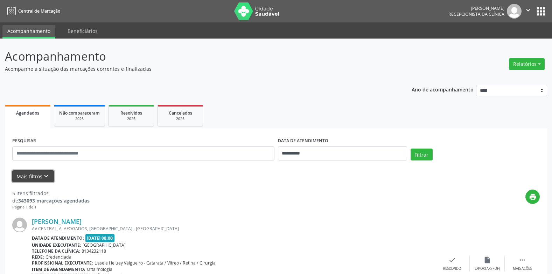 This screenshot has height=274, width=552. I want to click on i: check, so click(452, 260).